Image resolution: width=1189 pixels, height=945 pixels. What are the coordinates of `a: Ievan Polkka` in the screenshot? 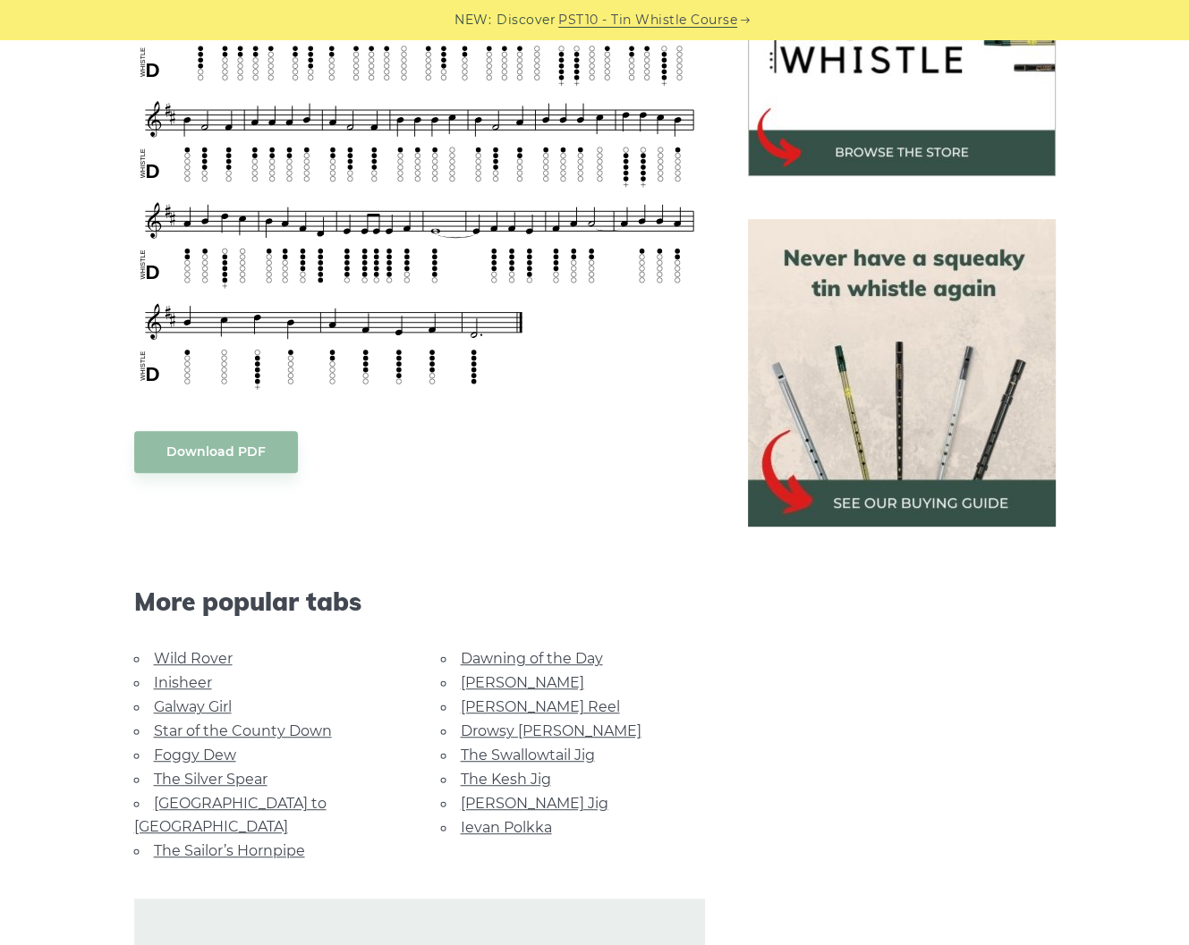 It's located at (506, 827).